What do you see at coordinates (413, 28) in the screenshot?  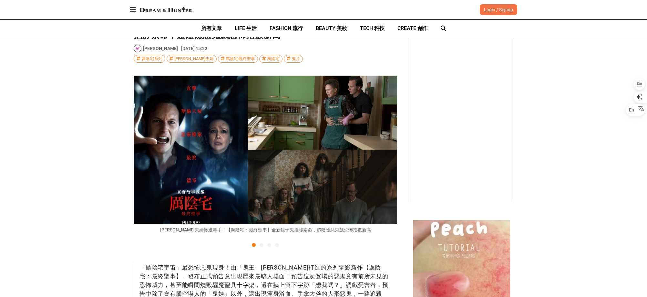 I see `a: CREATE 創作` at bounding box center [413, 28].